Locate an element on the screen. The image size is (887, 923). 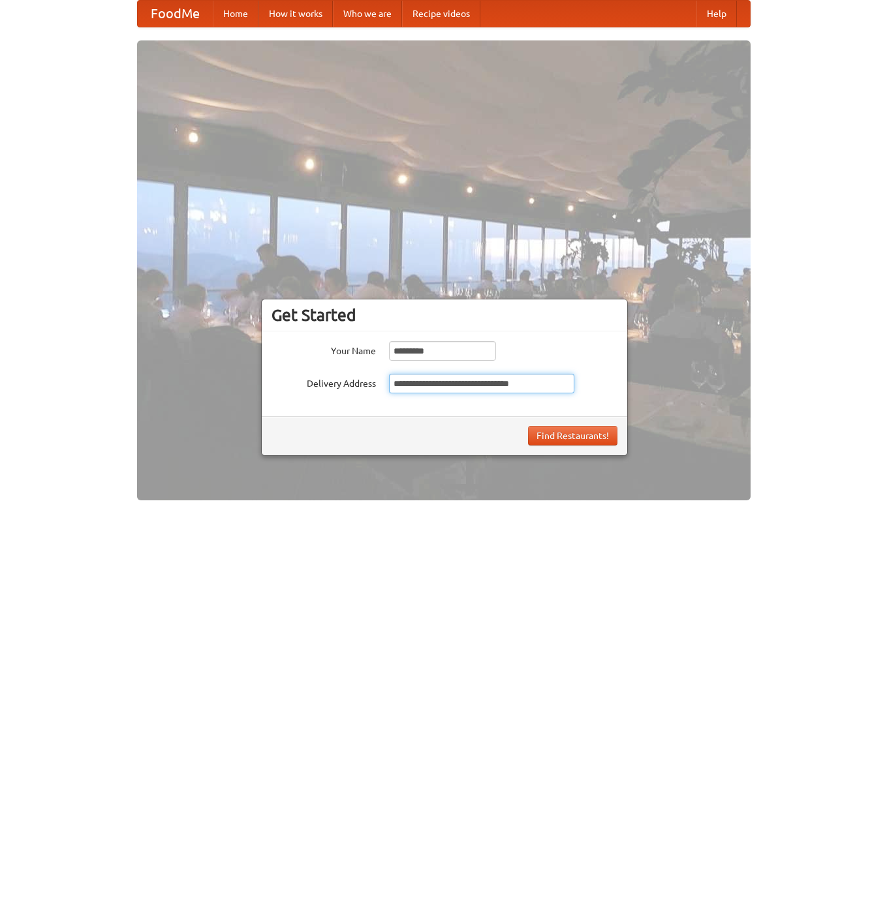
label: Delivery Address is located at coordinates (324, 382).